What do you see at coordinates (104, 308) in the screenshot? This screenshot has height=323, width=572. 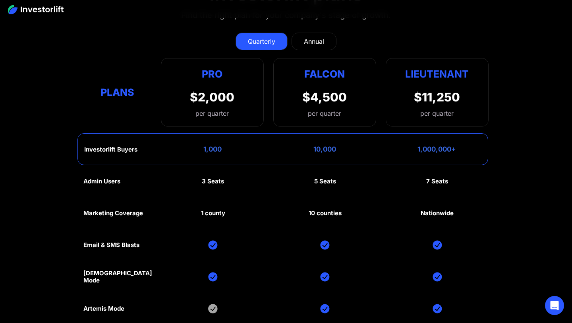 I see `div: Artemis Mode` at bounding box center [104, 308].